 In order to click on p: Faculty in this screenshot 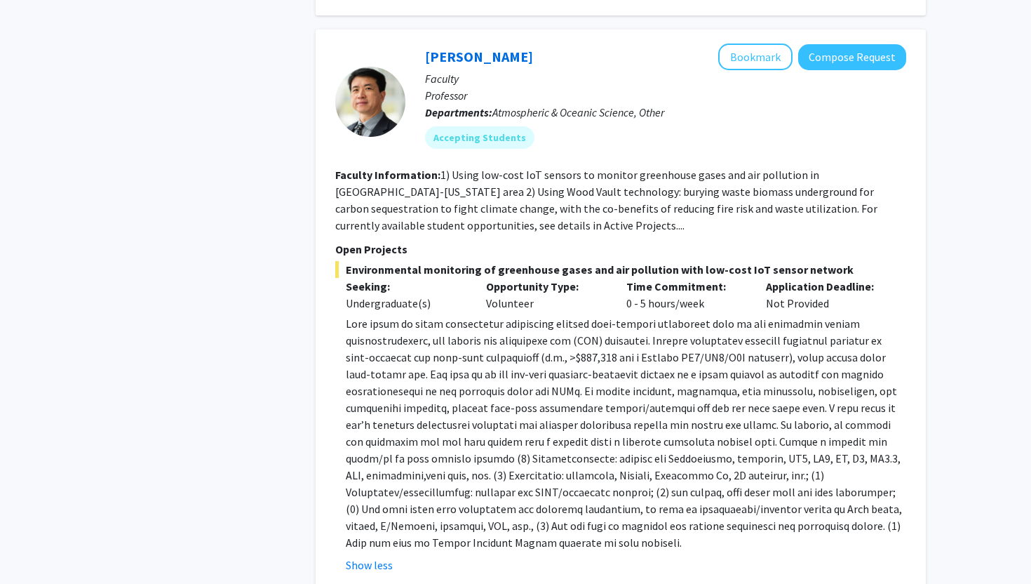, I will do `click(666, 79)`.